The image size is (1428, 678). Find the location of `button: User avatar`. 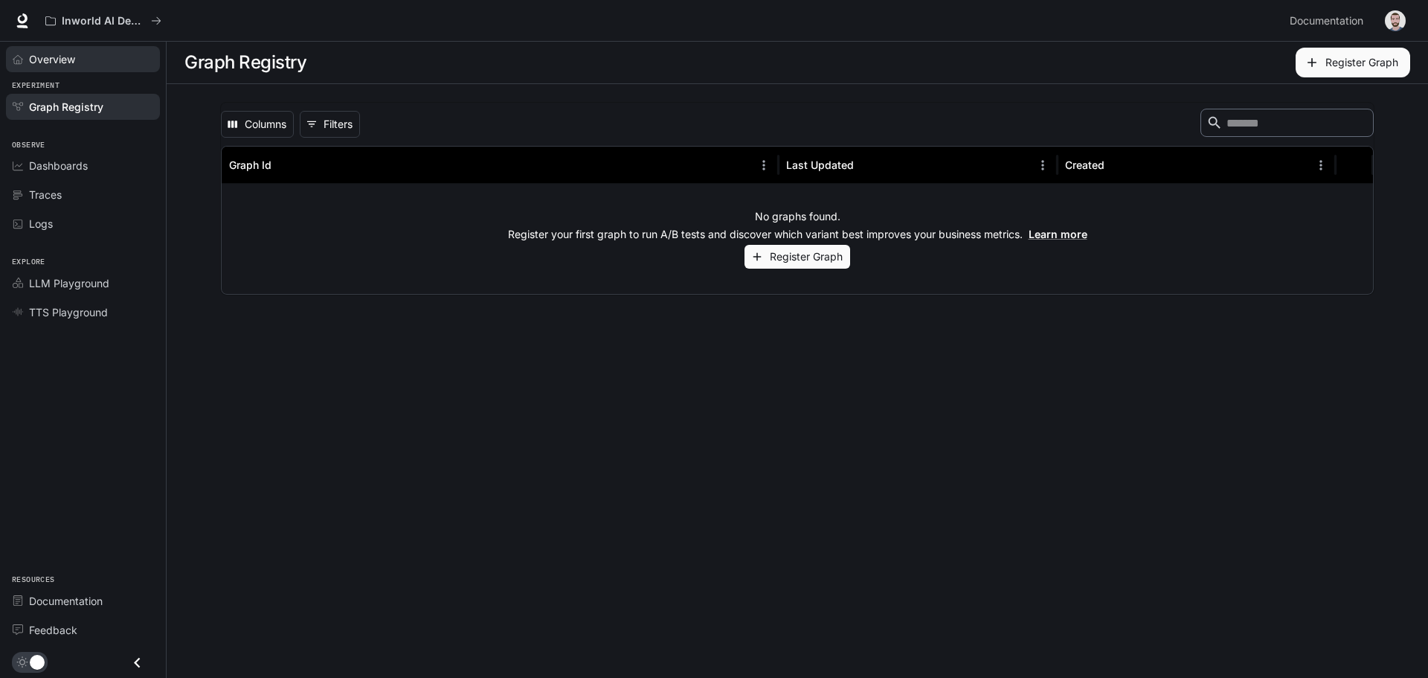

button: User avatar is located at coordinates (1396, 21).